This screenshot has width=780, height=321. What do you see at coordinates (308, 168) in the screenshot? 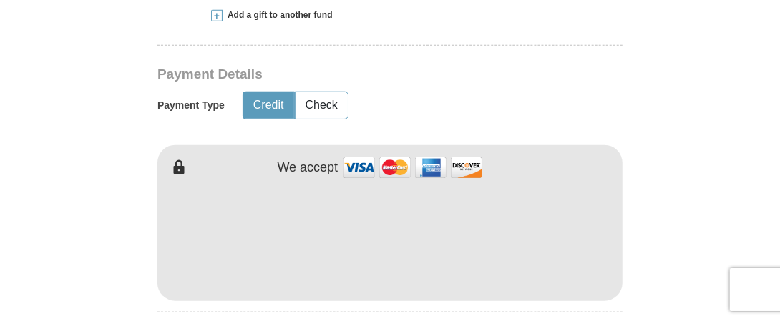
I see `h4: We accept` at bounding box center [308, 168].